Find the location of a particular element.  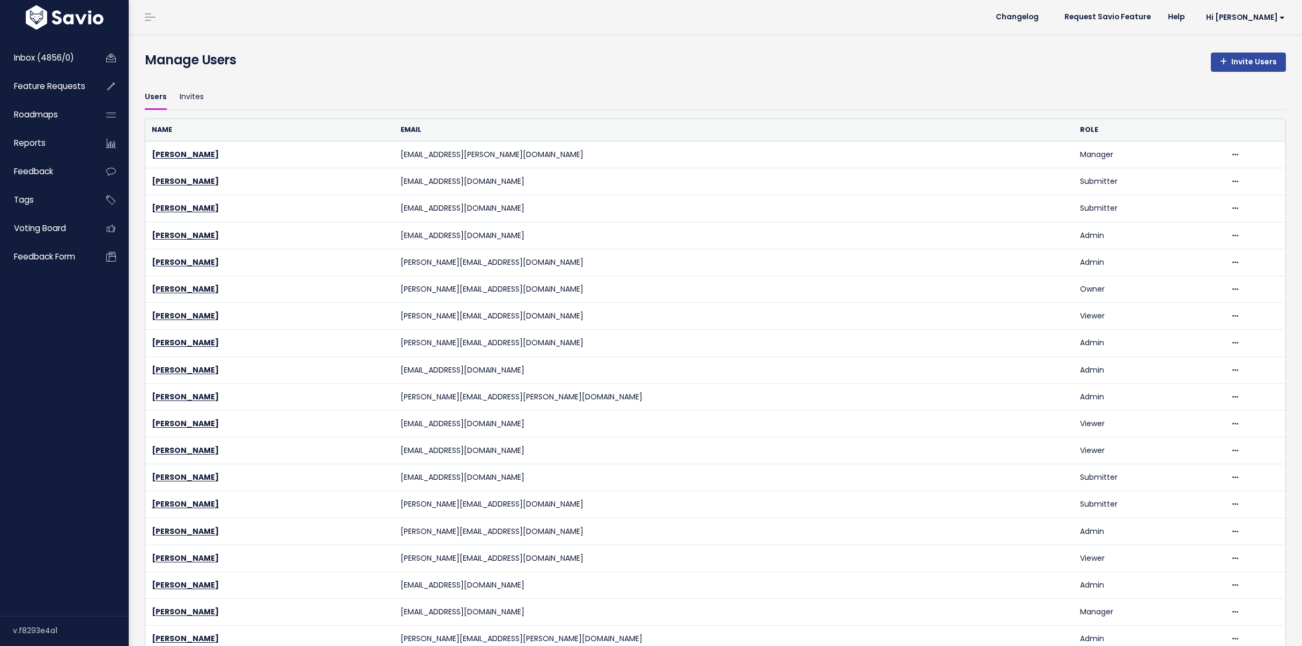

div: v.f8293e4a1 is located at coordinates (71, 631).